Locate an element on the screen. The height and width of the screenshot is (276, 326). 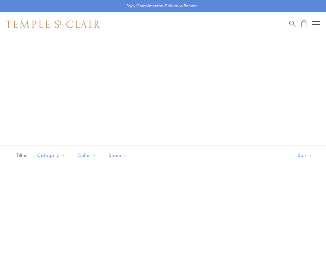
button: Color is located at coordinates (87, 155).